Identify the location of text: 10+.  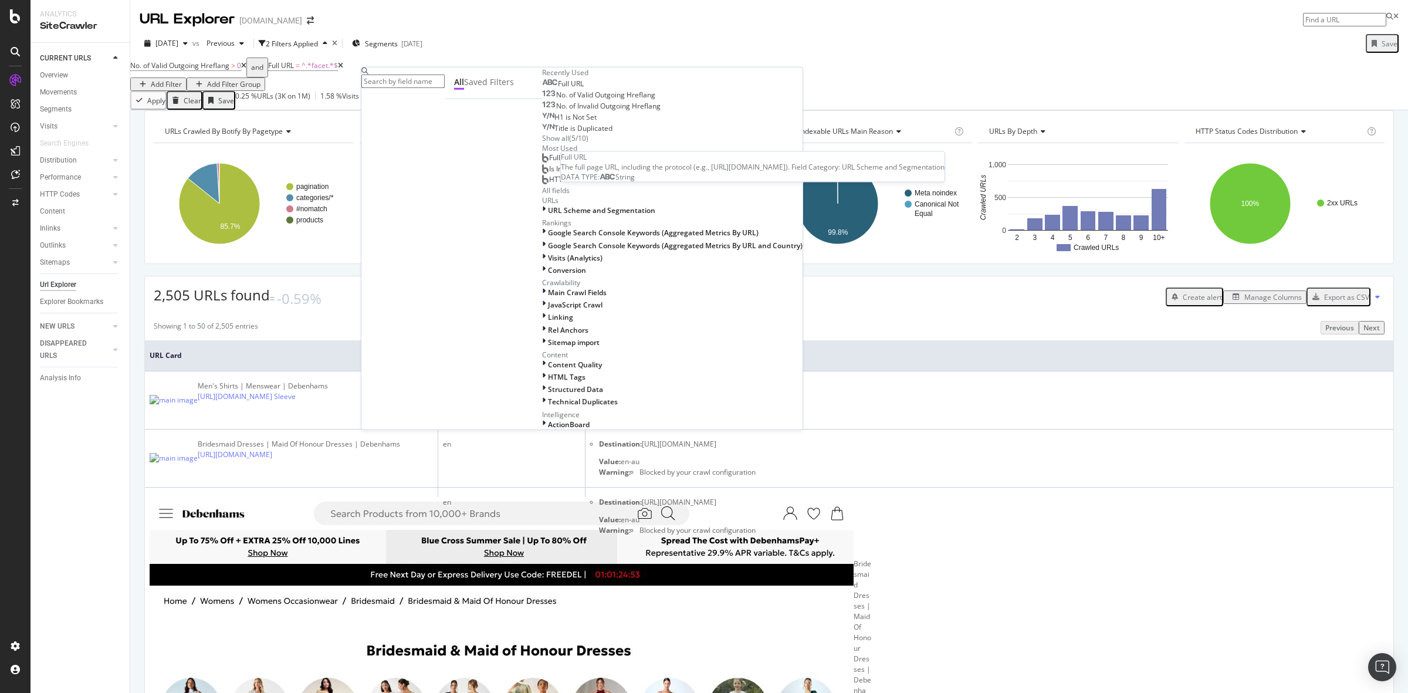
(1160, 238).